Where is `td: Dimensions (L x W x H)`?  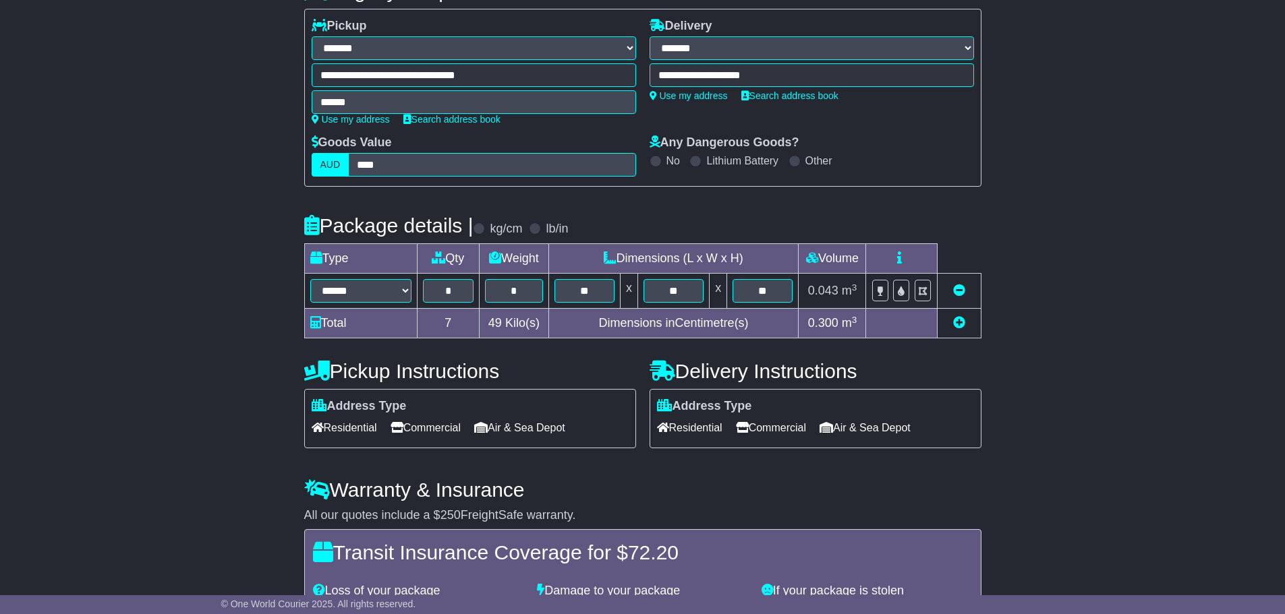 td: Dimensions (L x W x H) is located at coordinates (673, 259).